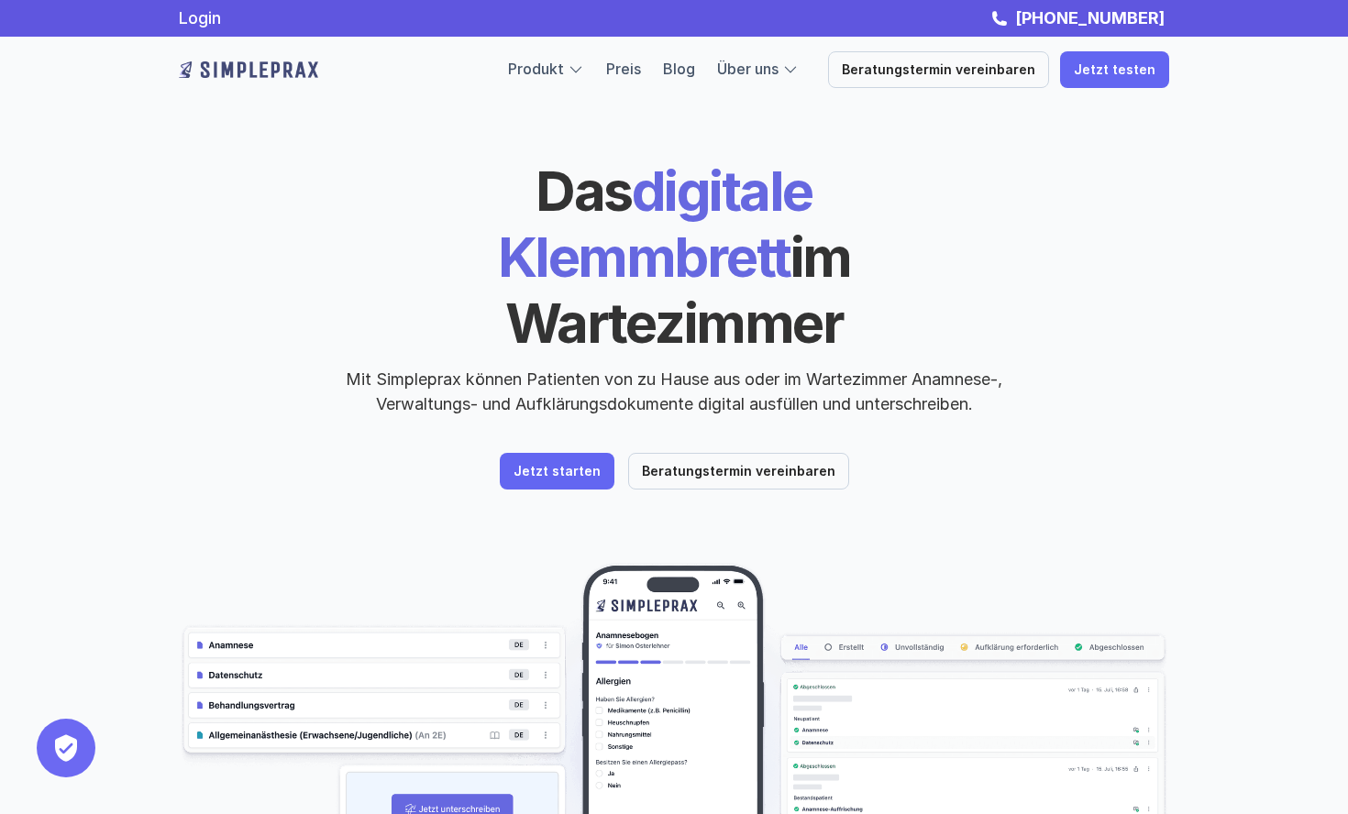 The height and width of the screenshot is (814, 1348). Describe the element at coordinates (1114, 70) in the screenshot. I see `p: Jetzt testen` at that location.